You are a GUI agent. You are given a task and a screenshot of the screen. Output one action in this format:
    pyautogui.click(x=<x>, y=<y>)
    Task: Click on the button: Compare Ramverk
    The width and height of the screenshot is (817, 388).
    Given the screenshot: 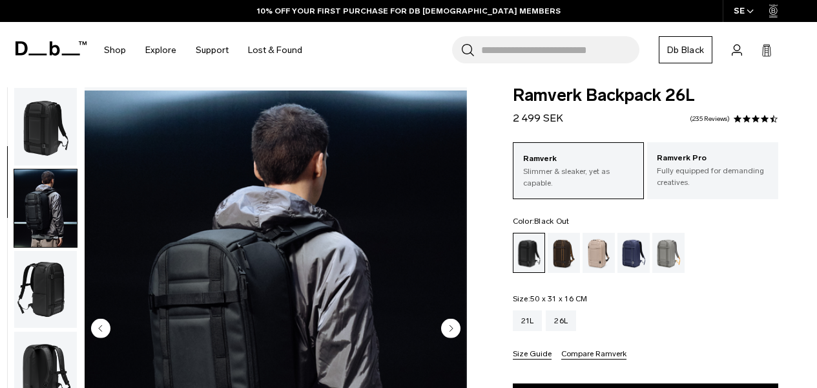 What is the action you would take?
    pyautogui.click(x=594, y=354)
    